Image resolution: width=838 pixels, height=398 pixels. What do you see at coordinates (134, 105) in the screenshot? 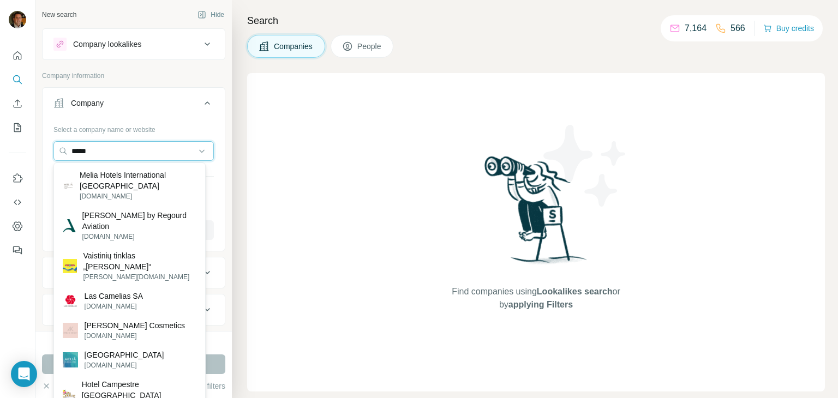
I see `button: Company` at bounding box center [134, 105].